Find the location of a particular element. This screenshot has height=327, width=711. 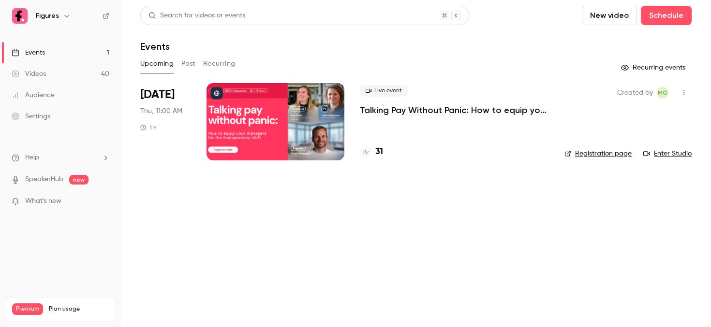

a: Enter Studio is located at coordinates (667, 154).